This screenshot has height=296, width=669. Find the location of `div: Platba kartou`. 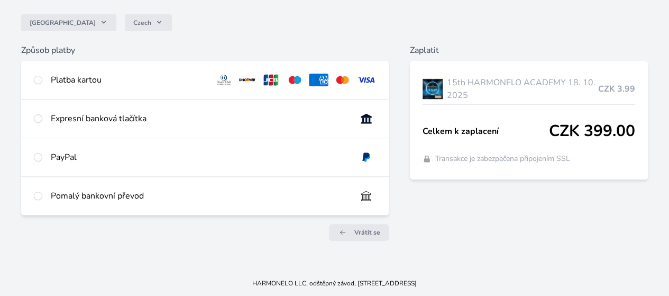

div: Platba kartou is located at coordinates (128, 80).